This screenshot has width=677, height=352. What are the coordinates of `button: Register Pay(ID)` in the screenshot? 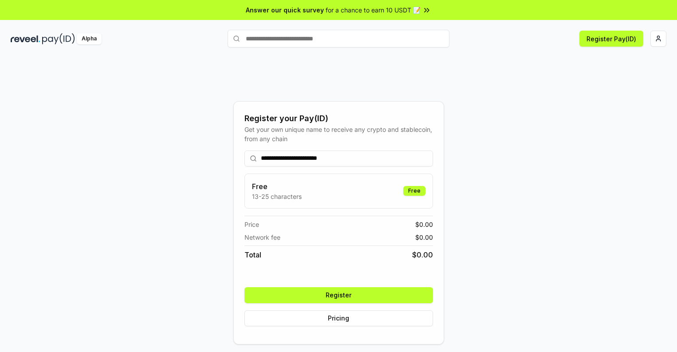 It's located at (611, 39).